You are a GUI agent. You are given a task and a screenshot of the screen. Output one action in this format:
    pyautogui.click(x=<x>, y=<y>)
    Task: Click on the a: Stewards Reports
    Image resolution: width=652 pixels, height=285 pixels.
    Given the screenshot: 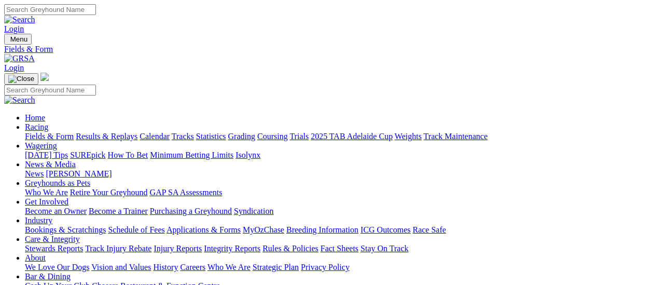 What is the action you would take?
    pyautogui.click(x=54, y=248)
    